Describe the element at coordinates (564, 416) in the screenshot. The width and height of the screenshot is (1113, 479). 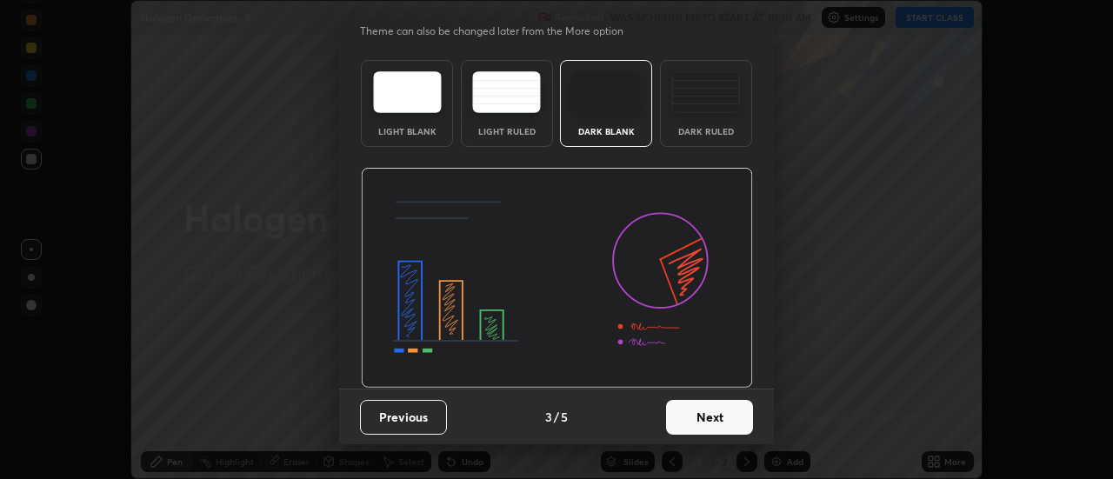
I see `h4: 5` at that location.